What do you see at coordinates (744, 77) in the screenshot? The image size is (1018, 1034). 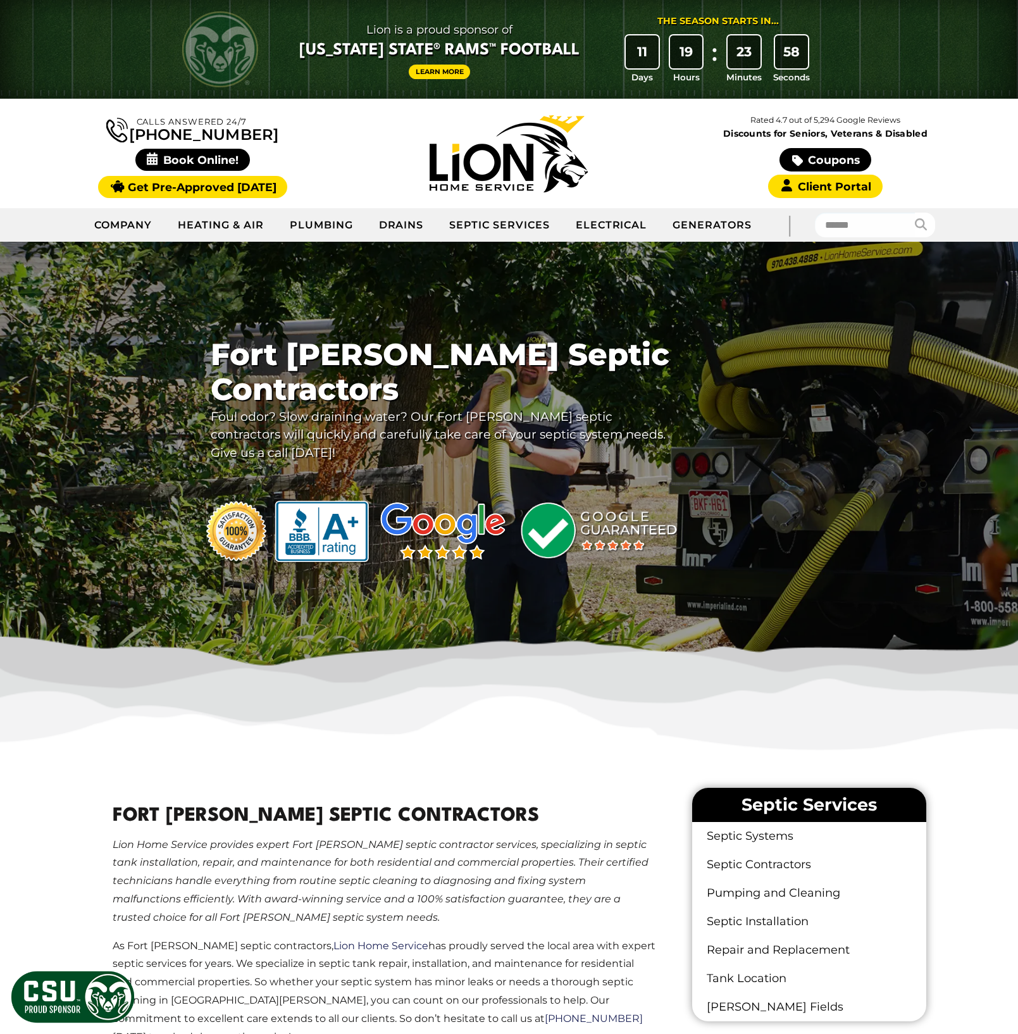 I see `span: Minutes` at bounding box center [744, 77].